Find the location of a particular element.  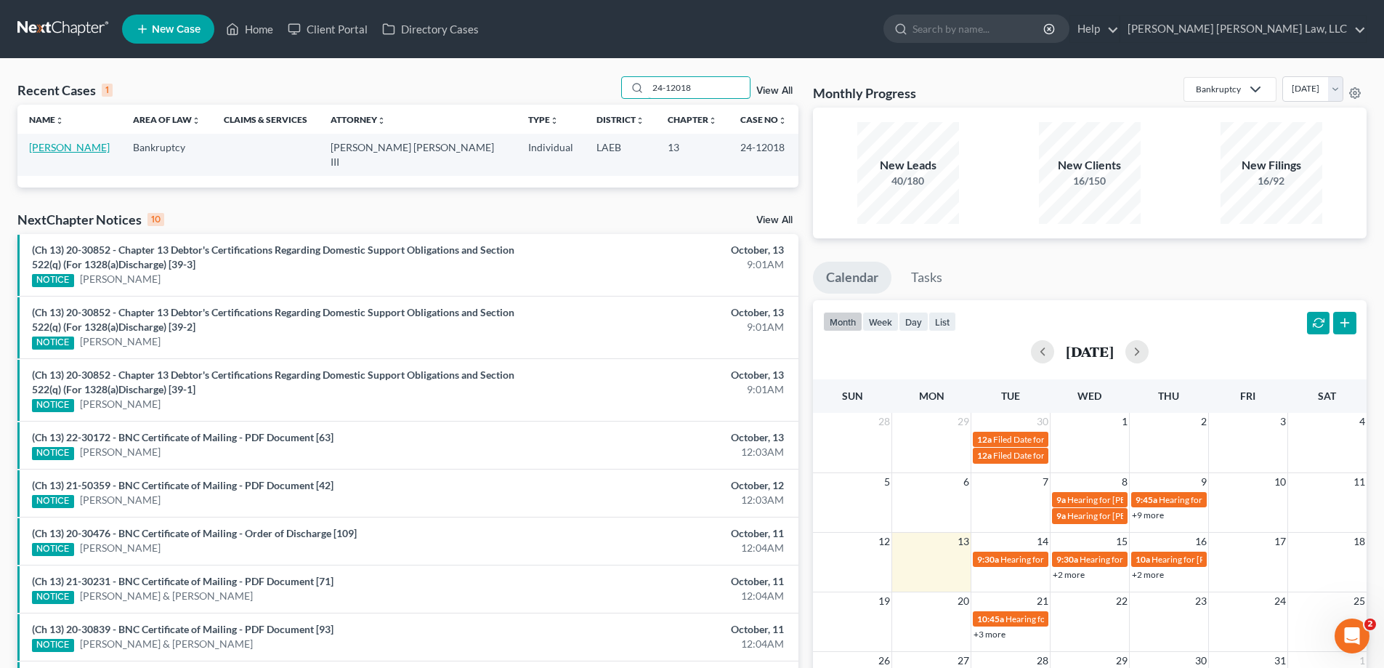

div: Bankruptcy is located at coordinates (1219, 89).